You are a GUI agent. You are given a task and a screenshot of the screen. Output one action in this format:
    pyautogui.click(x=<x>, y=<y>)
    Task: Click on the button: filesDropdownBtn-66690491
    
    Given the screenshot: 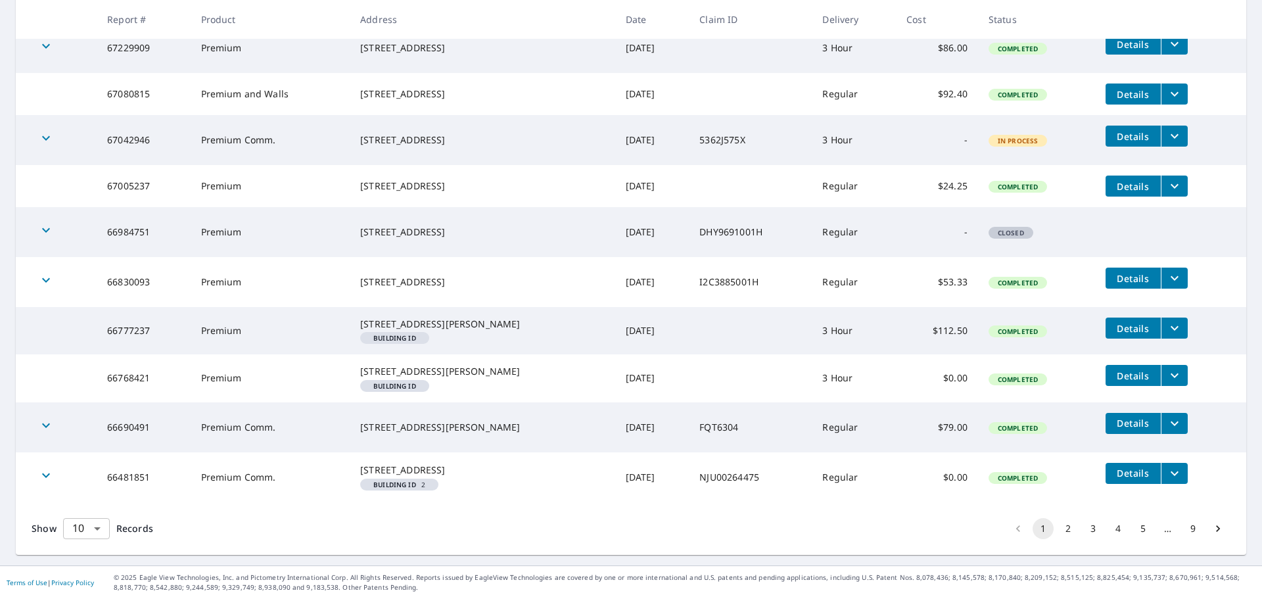 What is the action you would take?
    pyautogui.click(x=1174, y=423)
    